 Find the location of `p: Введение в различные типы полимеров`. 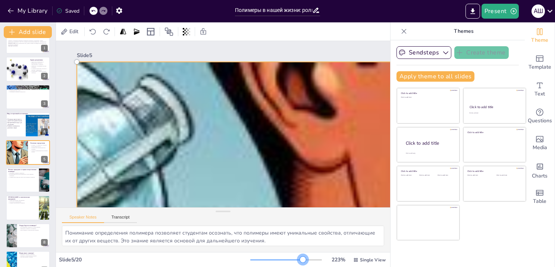

p: Введение в различные типы полимеров is located at coordinates (28, 89).